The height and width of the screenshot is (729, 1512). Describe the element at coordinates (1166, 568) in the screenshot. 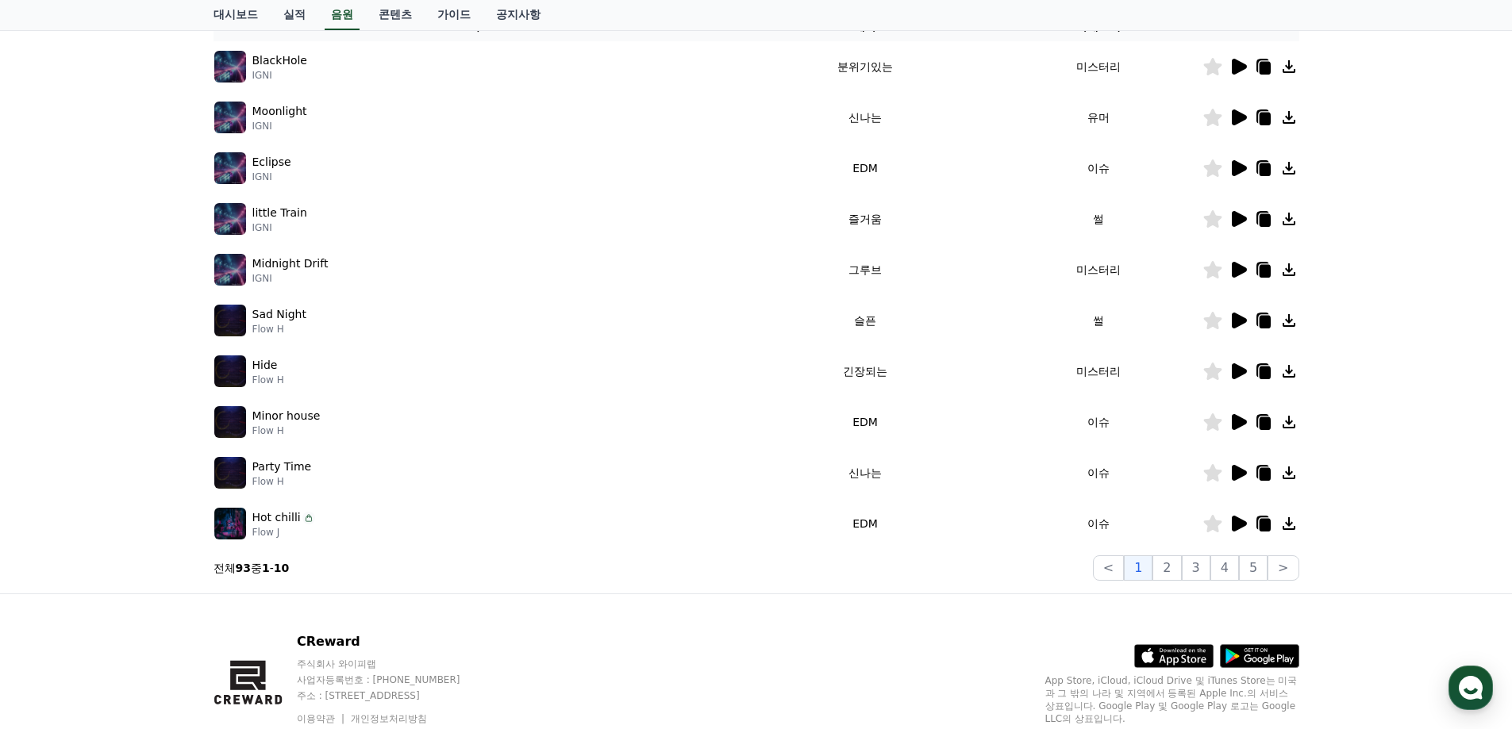

I see `button: 2` at that location.